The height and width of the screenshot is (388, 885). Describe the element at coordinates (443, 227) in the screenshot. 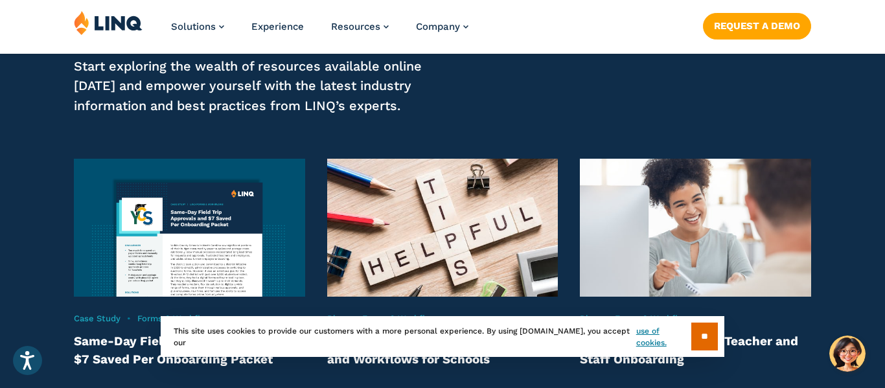

I see `img: Helpful Tips` at that location.